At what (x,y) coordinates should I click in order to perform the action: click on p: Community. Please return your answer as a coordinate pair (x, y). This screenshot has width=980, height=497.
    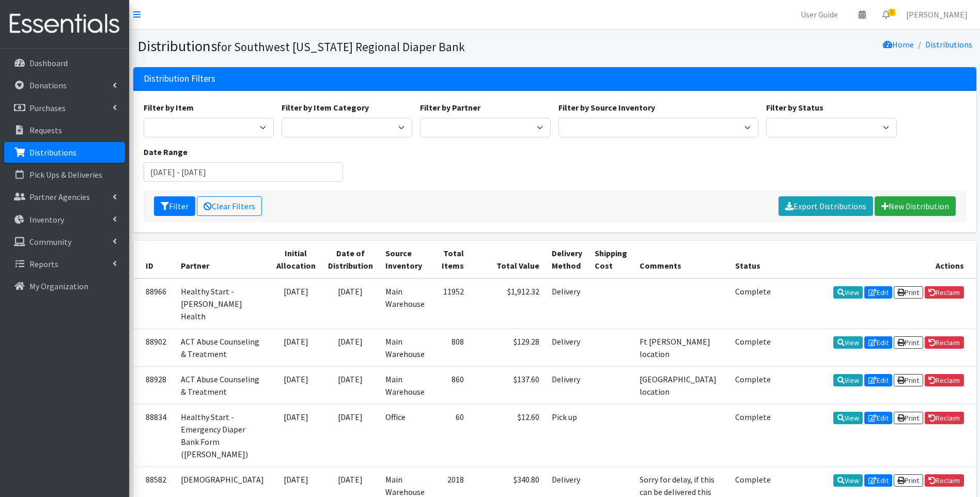
    Looking at the image, I should click on (50, 242).